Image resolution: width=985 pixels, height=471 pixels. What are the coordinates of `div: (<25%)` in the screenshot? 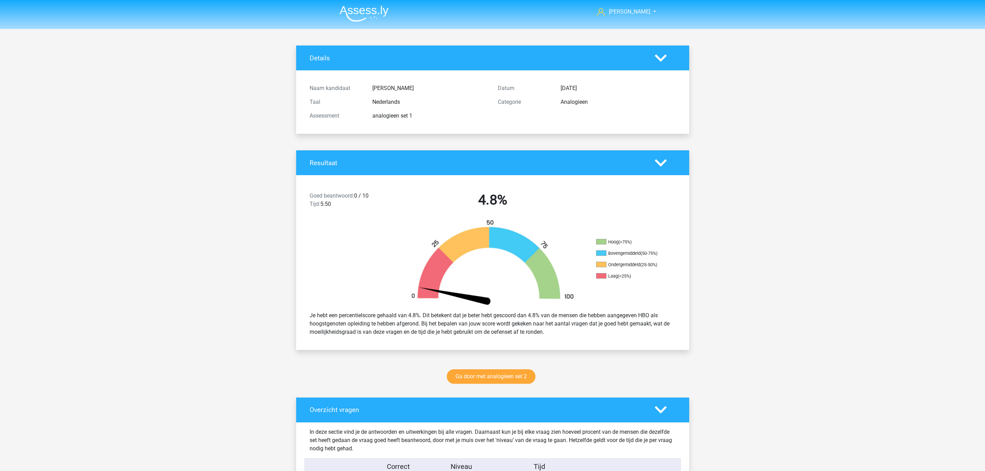 It's located at (625, 276).